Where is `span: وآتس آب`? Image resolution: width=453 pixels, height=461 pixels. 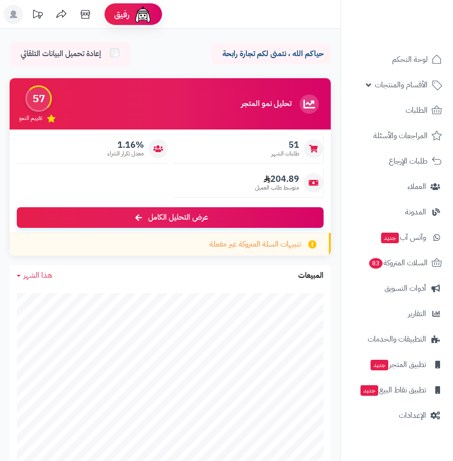
span: وآتس آب is located at coordinates (403, 237).